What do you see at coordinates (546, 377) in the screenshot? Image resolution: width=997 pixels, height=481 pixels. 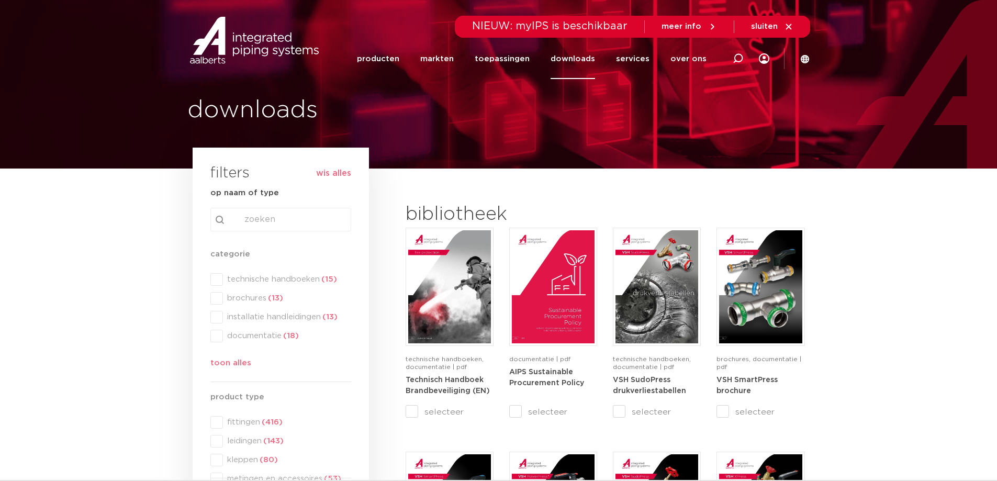 I see `a: AIPS Sustainable Procurement Policy` at bounding box center [546, 377].